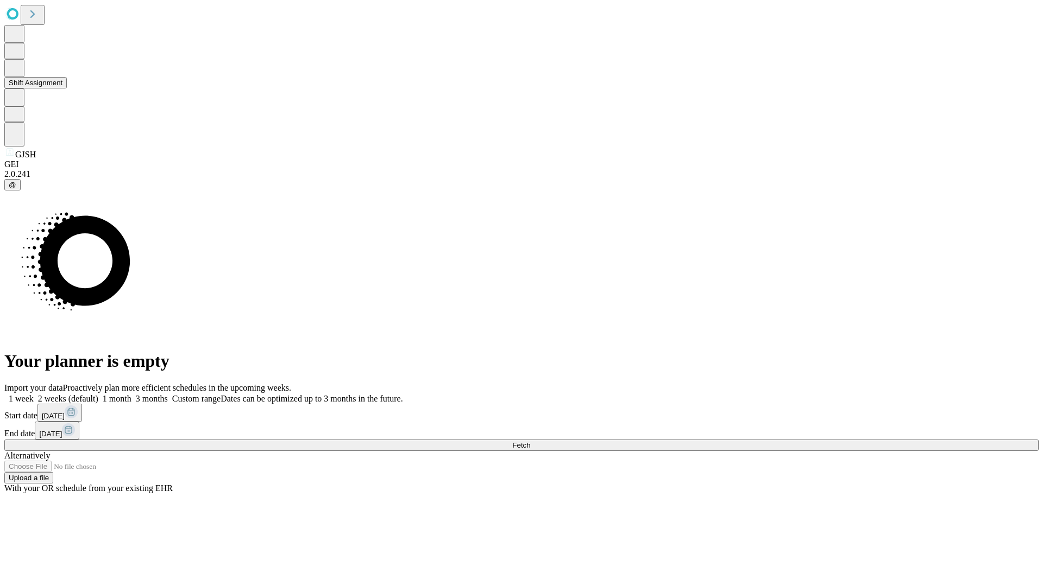 The width and height of the screenshot is (1043, 586). Describe the element at coordinates (68, 399) in the screenshot. I see `span: 2 weeks (default)` at that location.